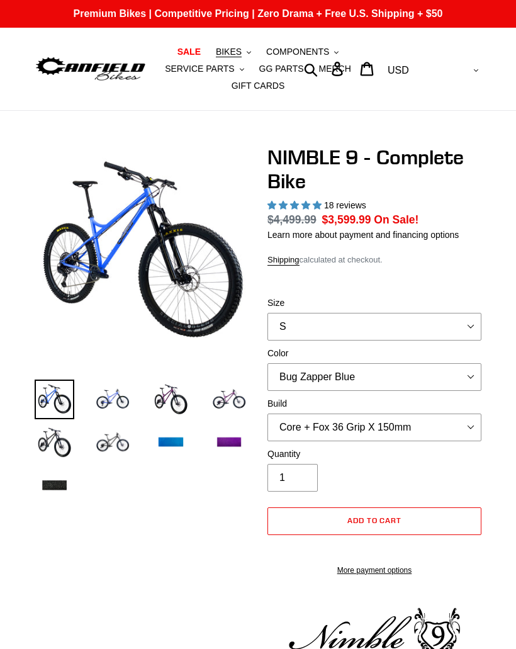  I want to click on a: GG PARTS, so click(281, 69).